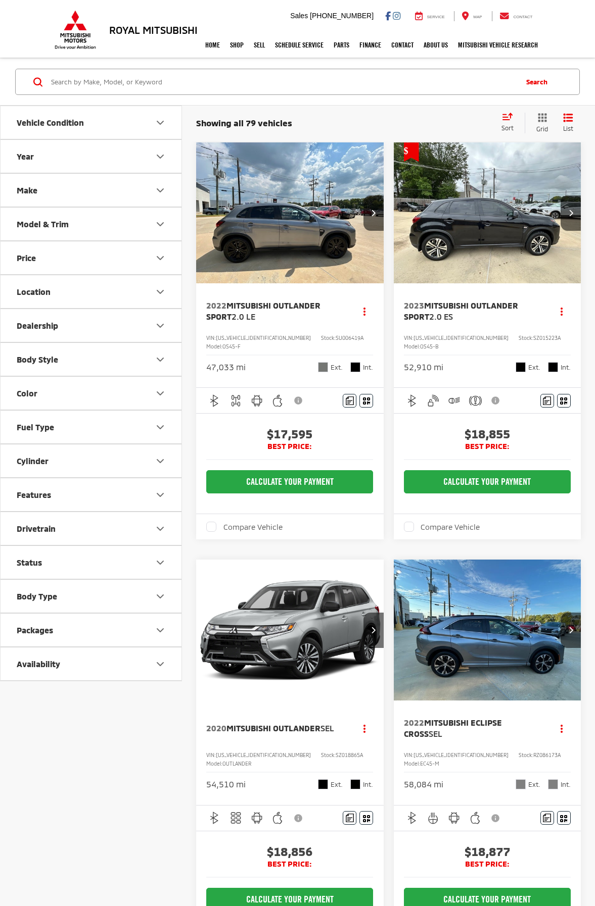 Image resolution: width=595 pixels, height=906 pixels. Describe the element at coordinates (487, 852) in the screenshot. I see `span: $18,877` at that location.